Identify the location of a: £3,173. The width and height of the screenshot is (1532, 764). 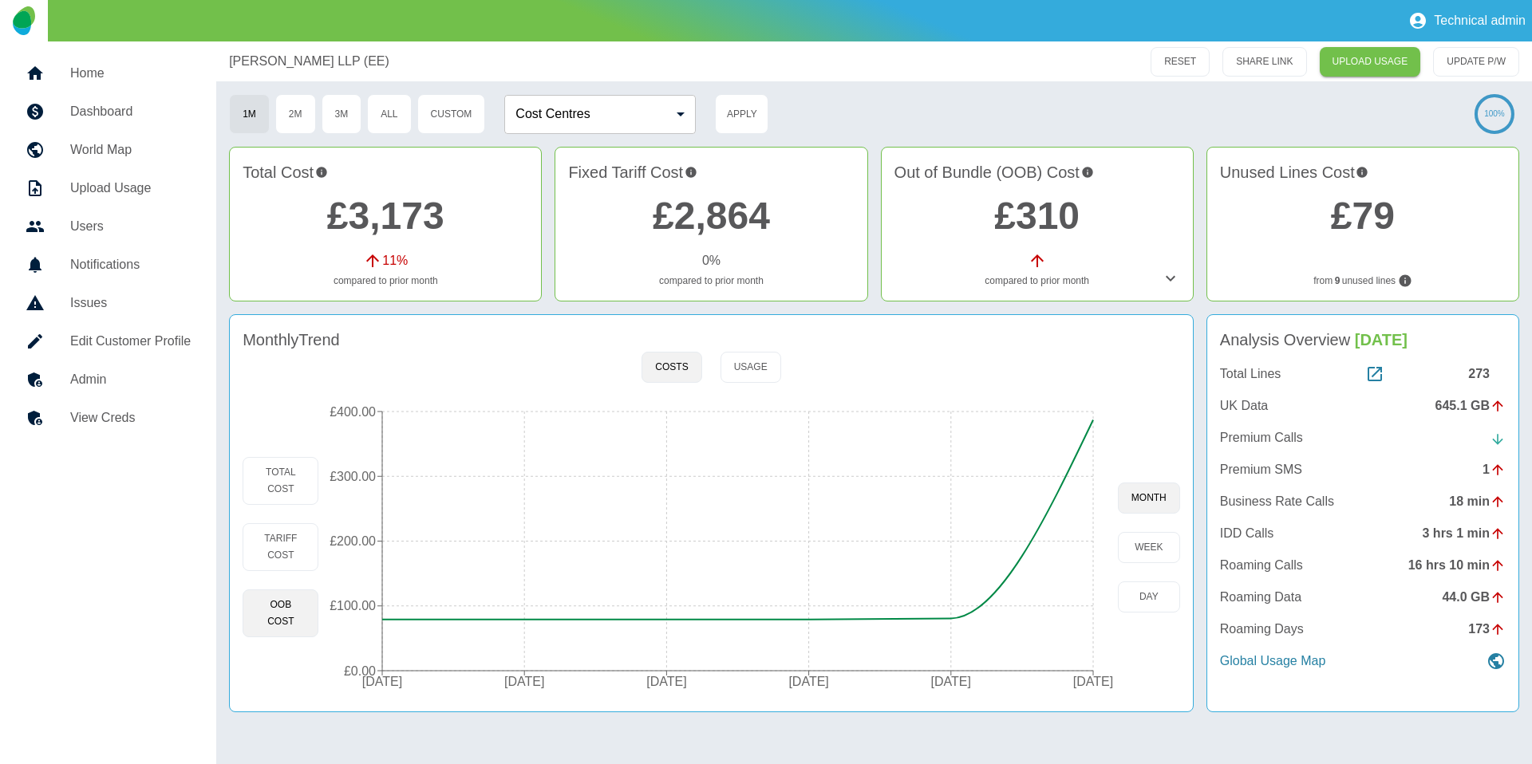
(385, 215).